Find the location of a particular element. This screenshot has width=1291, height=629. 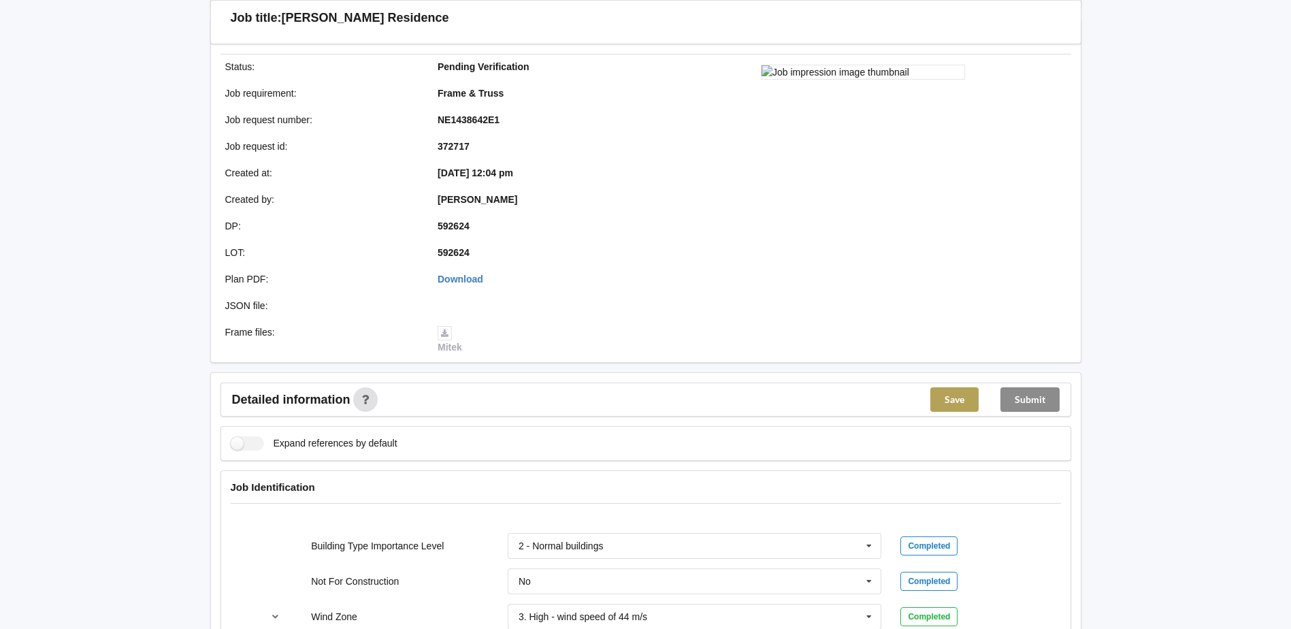

div: Created at : is located at coordinates (322, 173).